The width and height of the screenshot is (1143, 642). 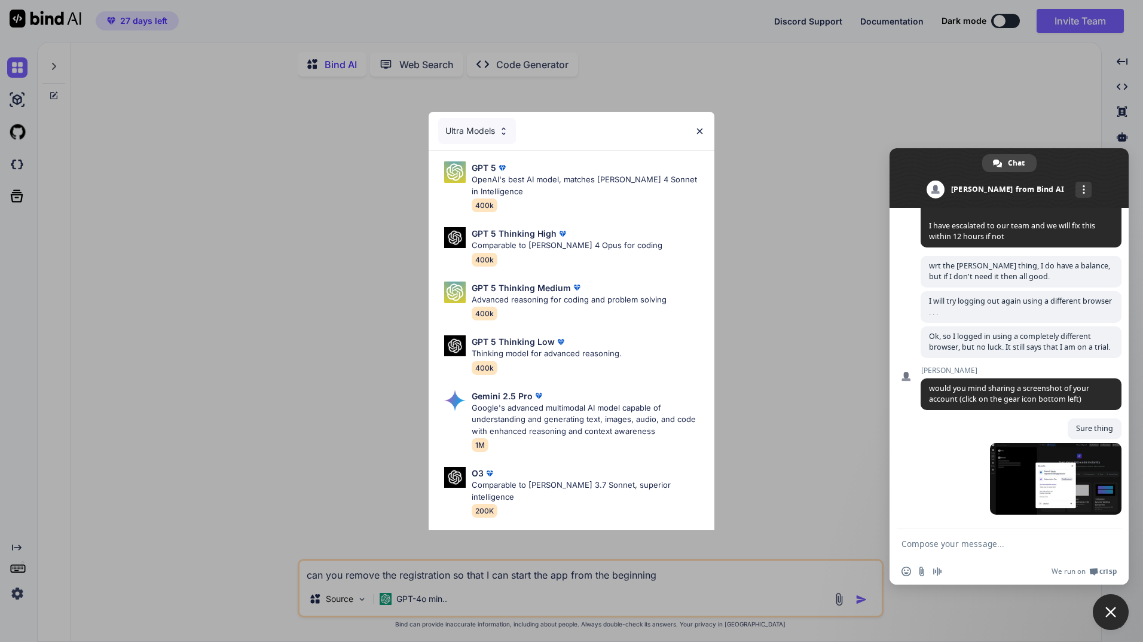 I want to click on a: We run onCrisp, so click(x=1084, y=572).